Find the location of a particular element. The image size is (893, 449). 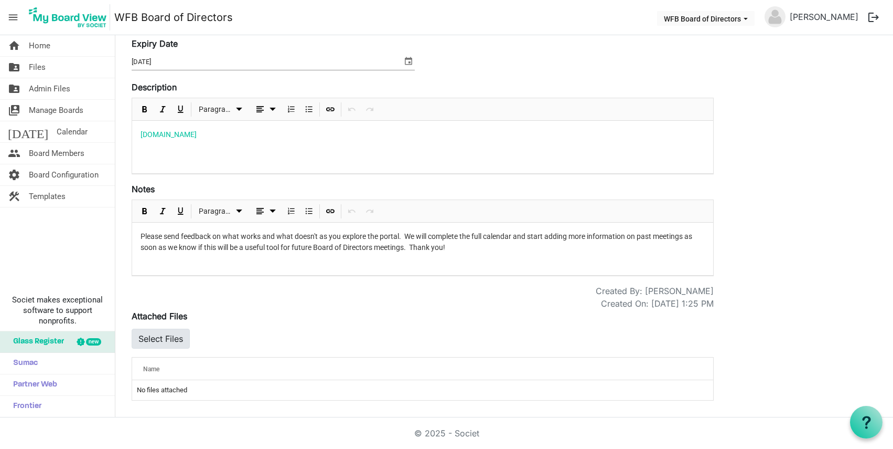

a: © 2025 - Societ is located at coordinates (447, 433).